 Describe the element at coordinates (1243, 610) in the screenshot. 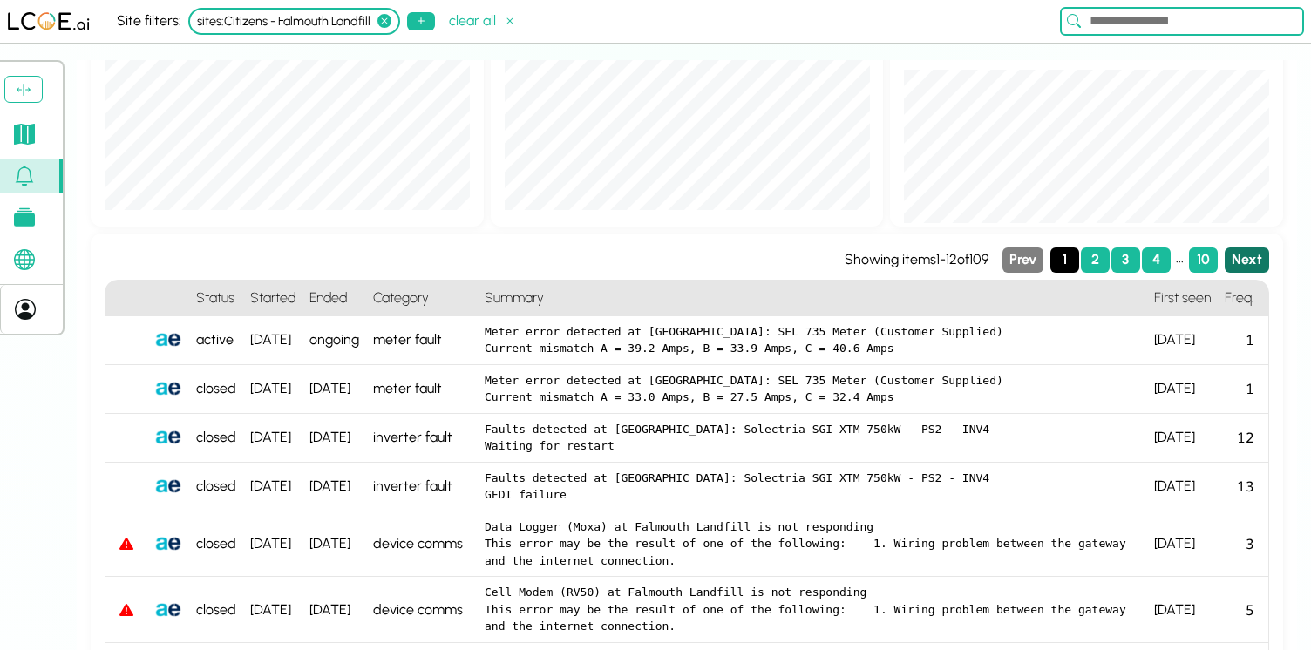

I see `div: 5` at that location.